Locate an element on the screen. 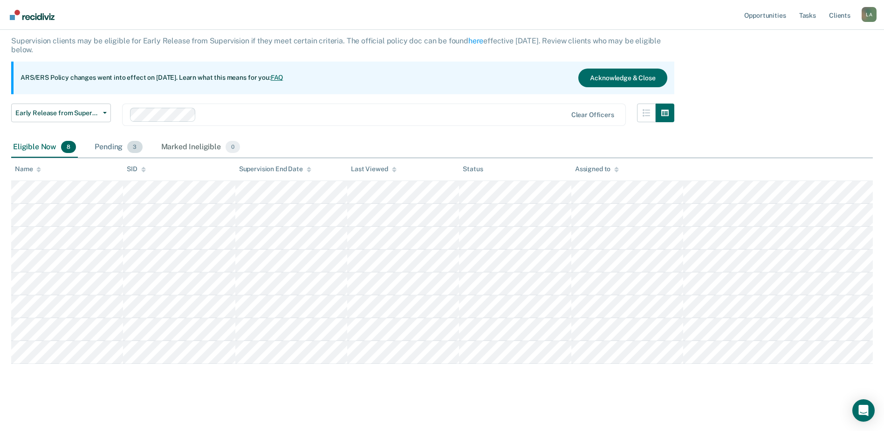  div: Name is located at coordinates (28, 169).